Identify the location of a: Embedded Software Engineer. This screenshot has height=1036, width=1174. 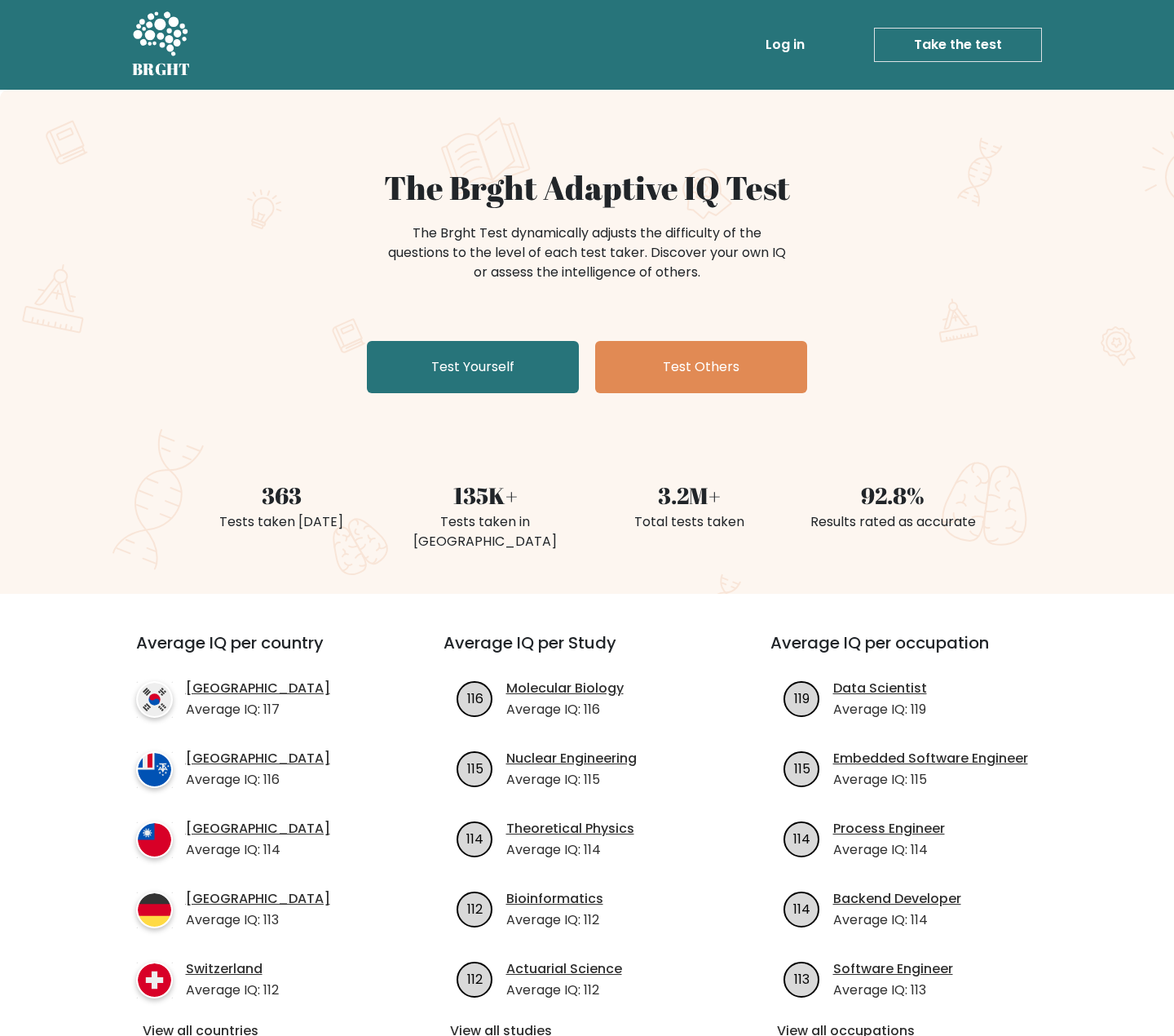
(930, 758).